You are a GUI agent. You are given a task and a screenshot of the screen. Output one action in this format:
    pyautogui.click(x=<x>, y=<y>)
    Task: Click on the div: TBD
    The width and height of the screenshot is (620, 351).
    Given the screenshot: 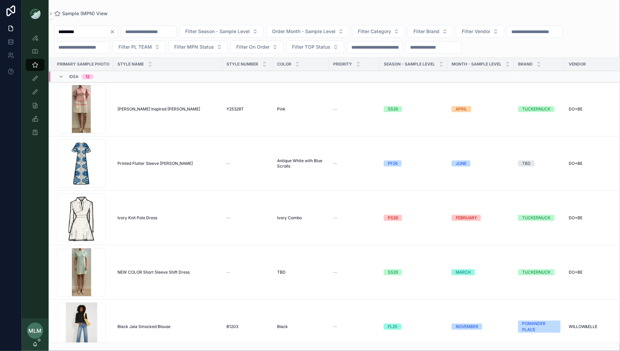 What is the action you would take?
    pyautogui.click(x=526, y=163)
    